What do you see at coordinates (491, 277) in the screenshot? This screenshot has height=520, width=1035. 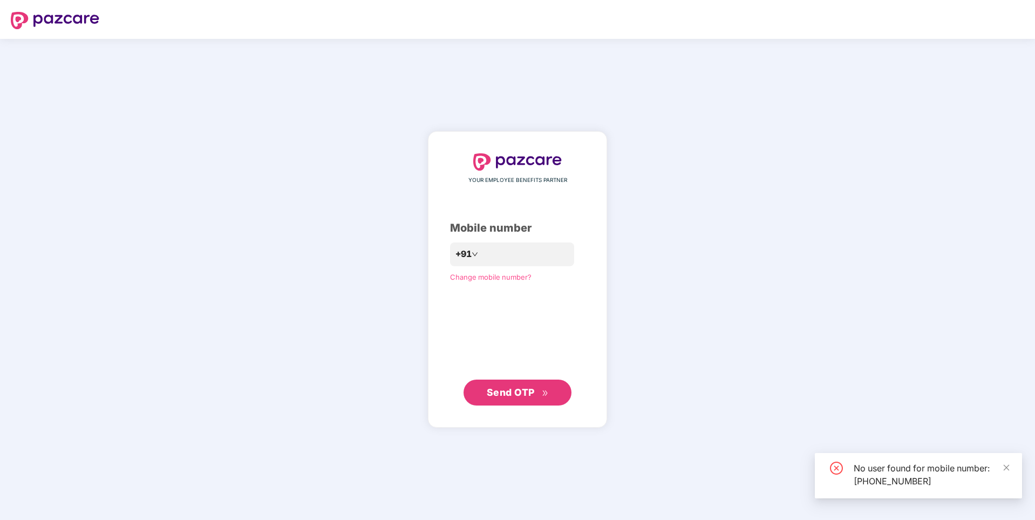 I see `a: Change mobile number?` at bounding box center [491, 277].